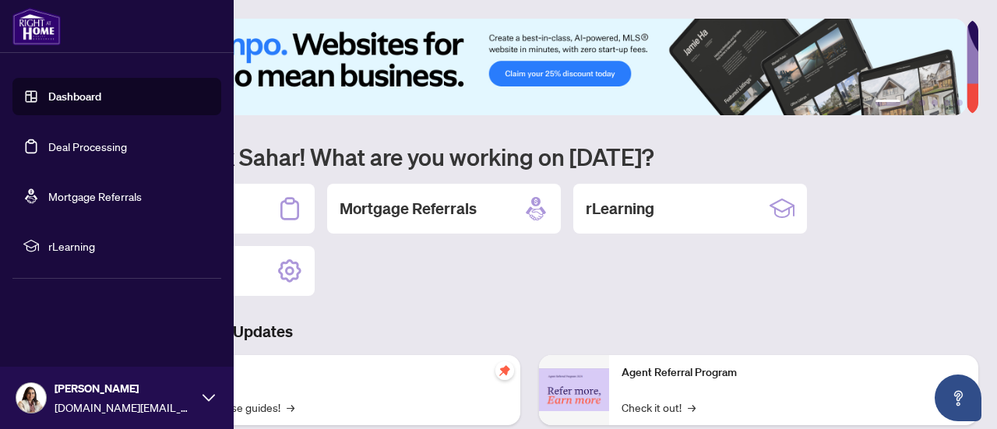 The image size is (997, 429). I want to click on a: Check it out!→, so click(658, 407).